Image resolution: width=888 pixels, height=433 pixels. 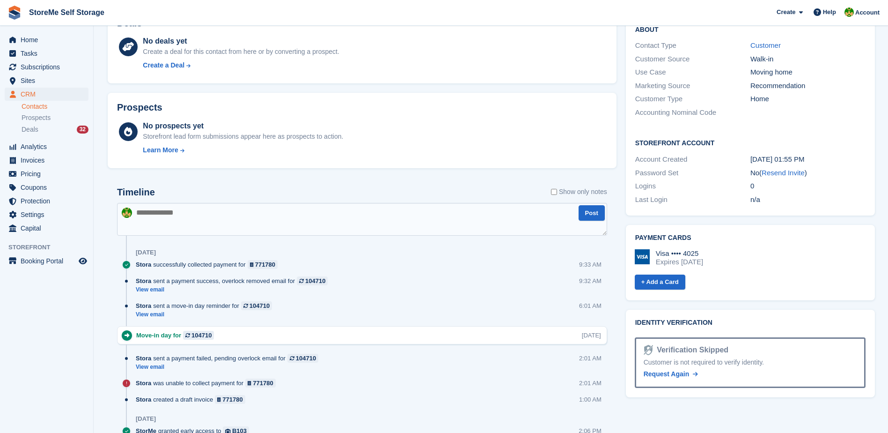 I want to click on span: Create, so click(x=786, y=12).